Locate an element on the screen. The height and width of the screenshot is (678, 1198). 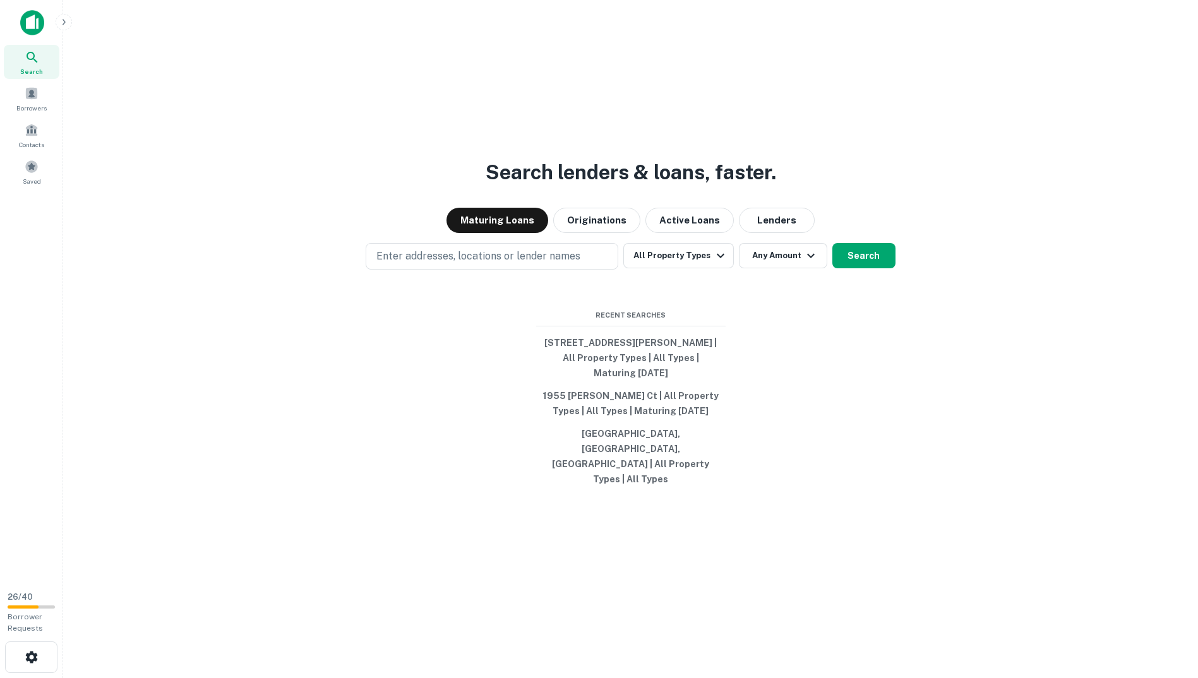
span: Borrowers is located at coordinates (32, 108).